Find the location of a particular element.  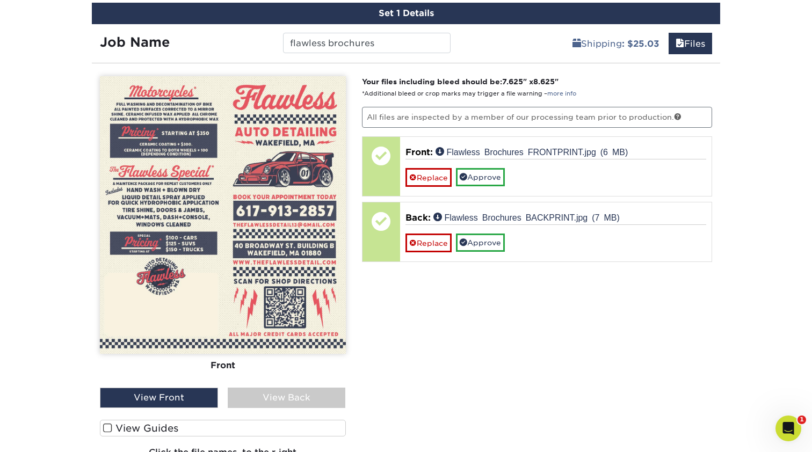

div: View Front is located at coordinates (159, 398).